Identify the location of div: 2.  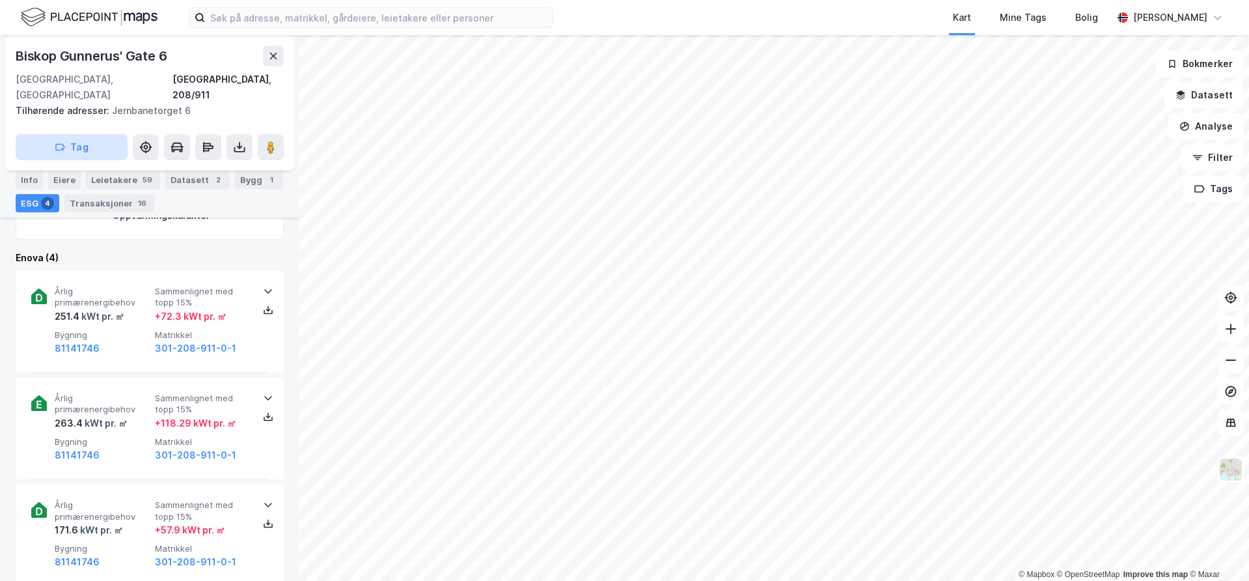
(218, 180).